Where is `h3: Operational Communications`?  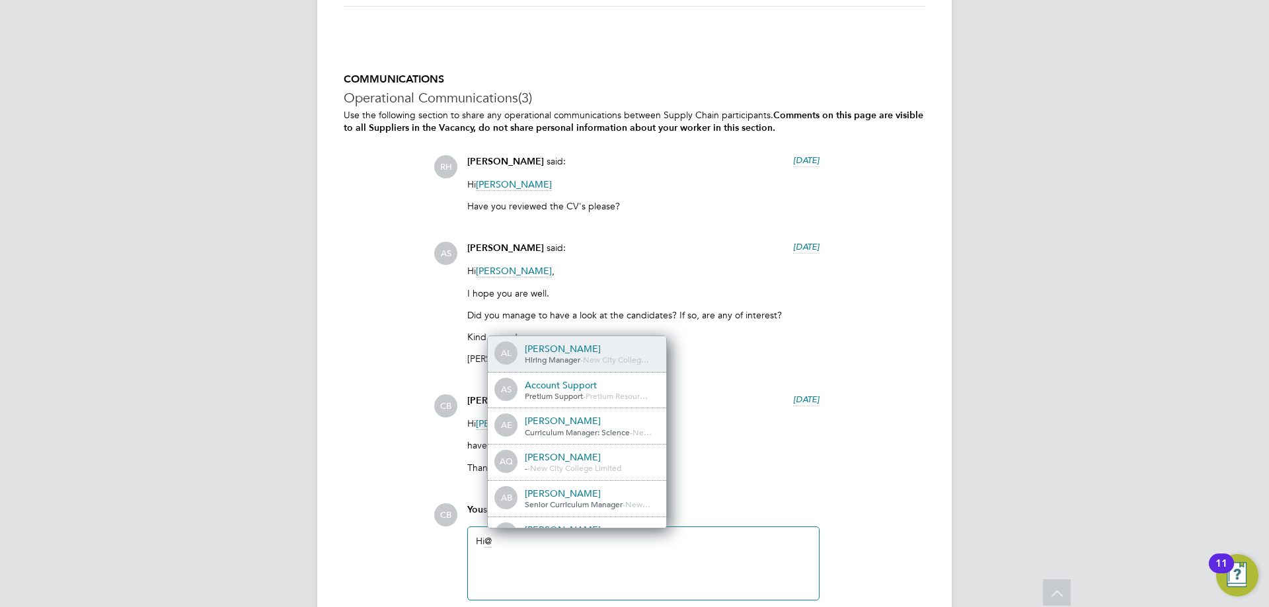
h3: Operational Communications is located at coordinates (635, 98).